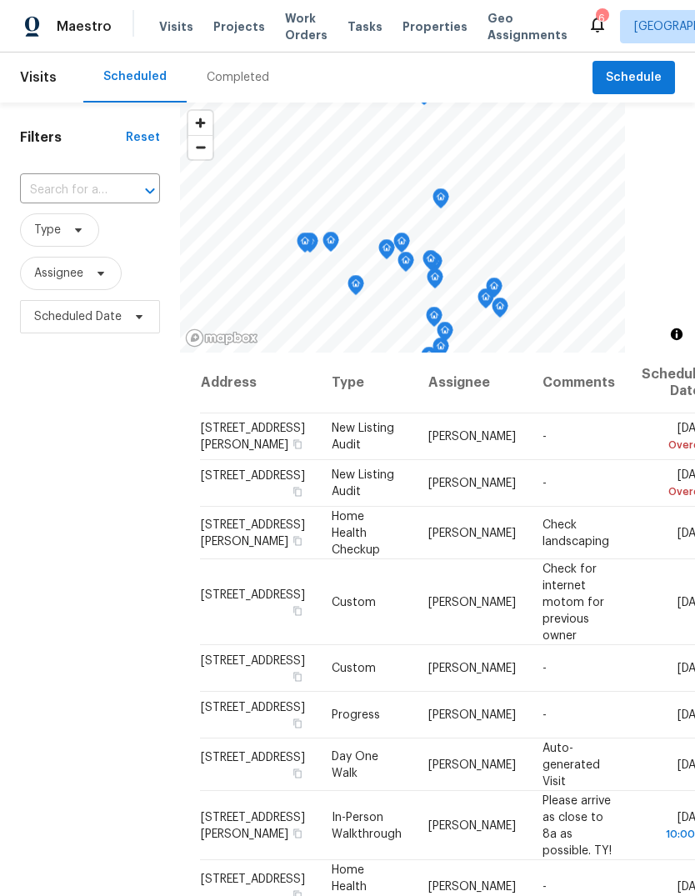 This screenshot has width=695, height=896. What do you see at coordinates (355, 765) in the screenshot?
I see `span: Day One Walk` at bounding box center [355, 765].